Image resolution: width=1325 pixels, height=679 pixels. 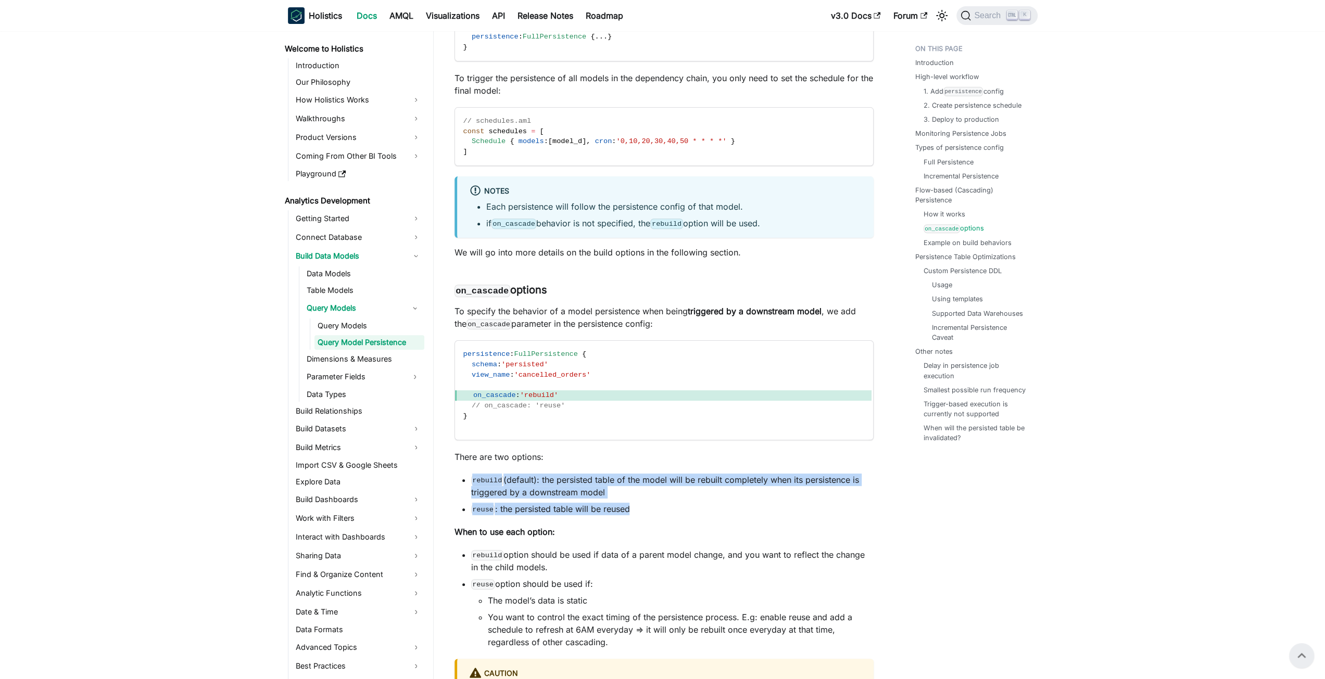 What do you see at coordinates (552, 375) in the screenshot?
I see `span: 'cancelled_orders'` at bounding box center [552, 375].